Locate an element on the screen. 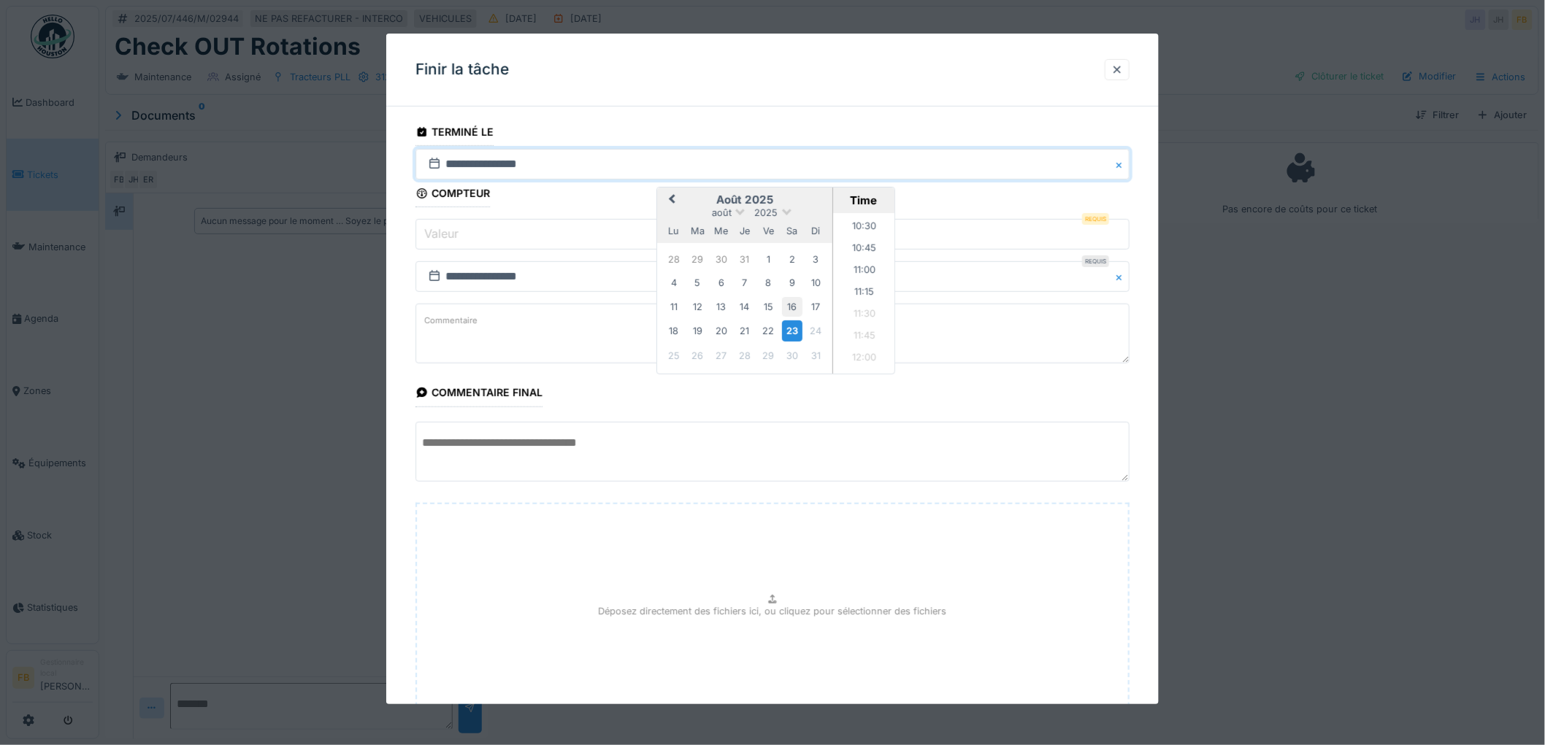  li: 11:15 is located at coordinates (864, 293).